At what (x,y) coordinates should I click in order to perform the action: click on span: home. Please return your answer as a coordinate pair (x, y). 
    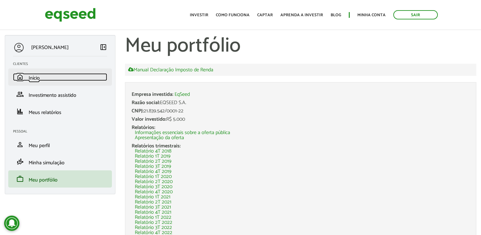
    Looking at the image, I should click on (20, 77).